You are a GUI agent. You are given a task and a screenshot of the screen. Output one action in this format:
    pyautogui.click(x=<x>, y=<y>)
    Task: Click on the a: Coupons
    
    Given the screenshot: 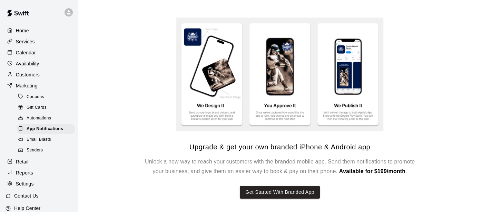 What is the action you would take?
    pyautogui.click(x=47, y=97)
    